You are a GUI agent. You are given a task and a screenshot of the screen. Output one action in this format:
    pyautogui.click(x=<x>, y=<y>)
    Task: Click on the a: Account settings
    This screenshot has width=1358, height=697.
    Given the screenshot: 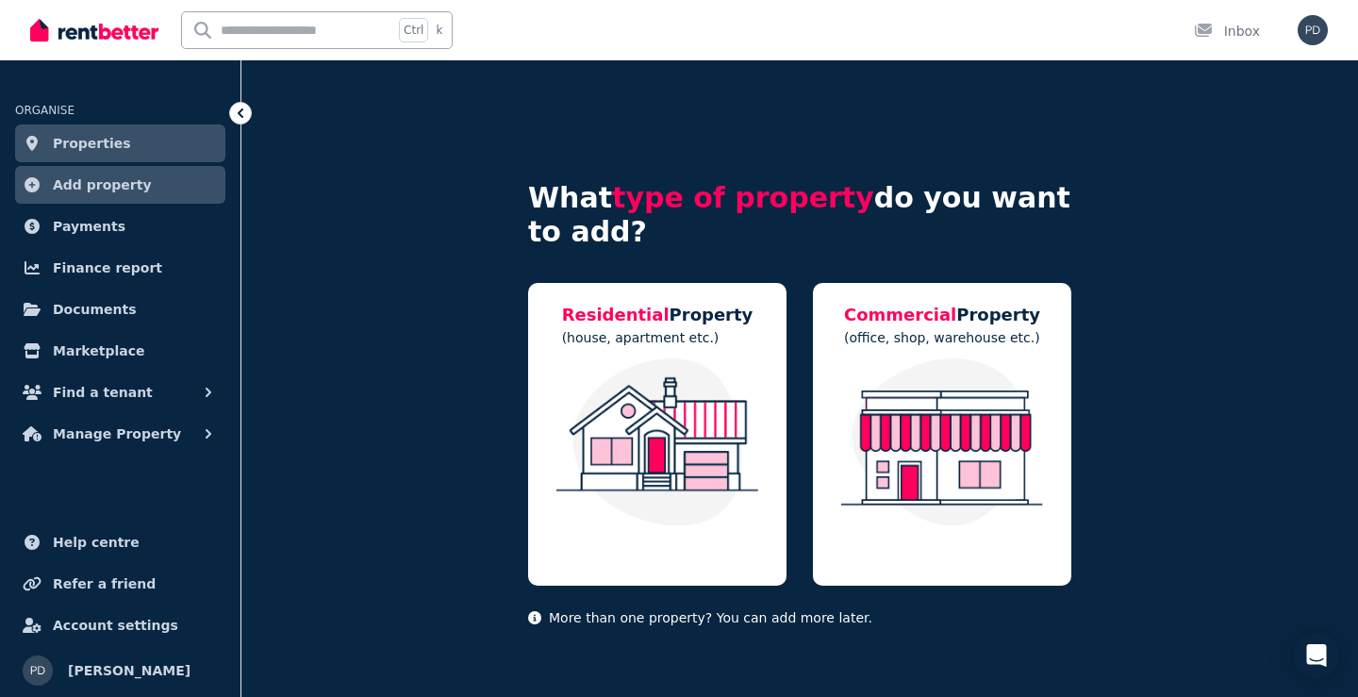 What is the action you would take?
    pyautogui.click(x=120, y=625)
    